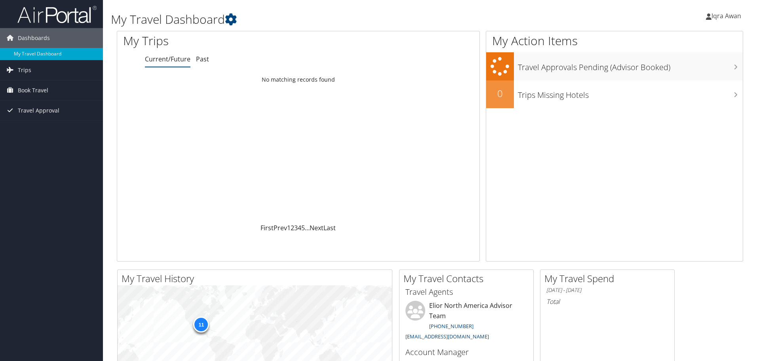 The image size is (757, 361). What do you see at coordinates (607, 301) in the screenshot?
I see `h6: Total` at bounding box center [607, 301].